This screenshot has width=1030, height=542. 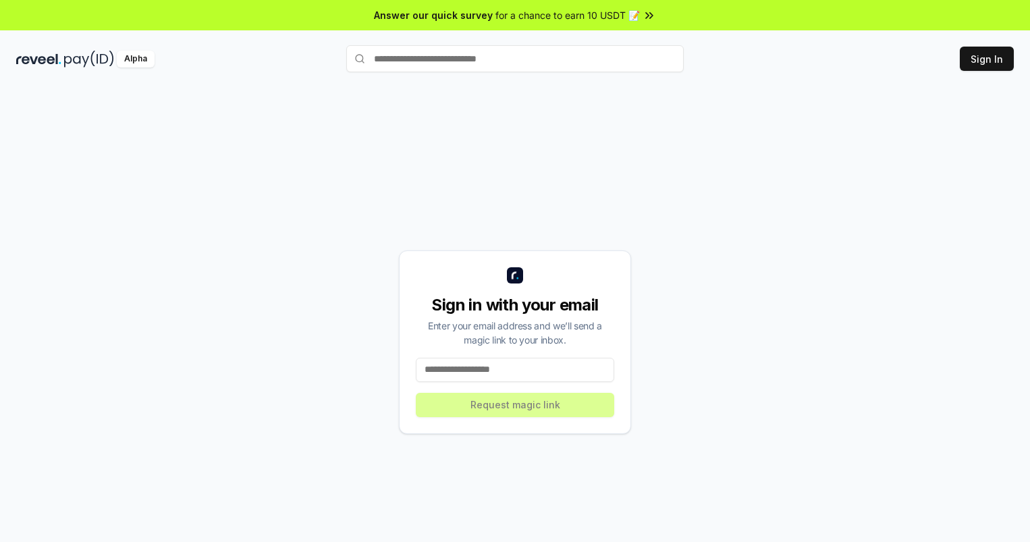 What do you see at coordinates (38, 59) in the screenshot?
I see `img: reveel_dark` at bounding box center [38, 59].